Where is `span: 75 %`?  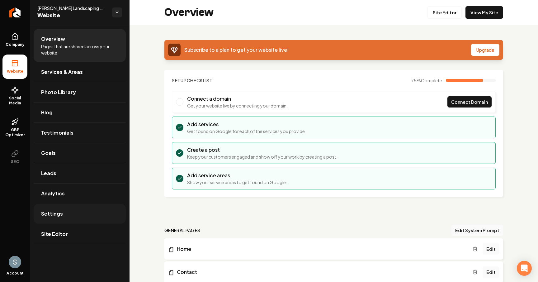
span: 75 % is located at coordinates (426, 80).